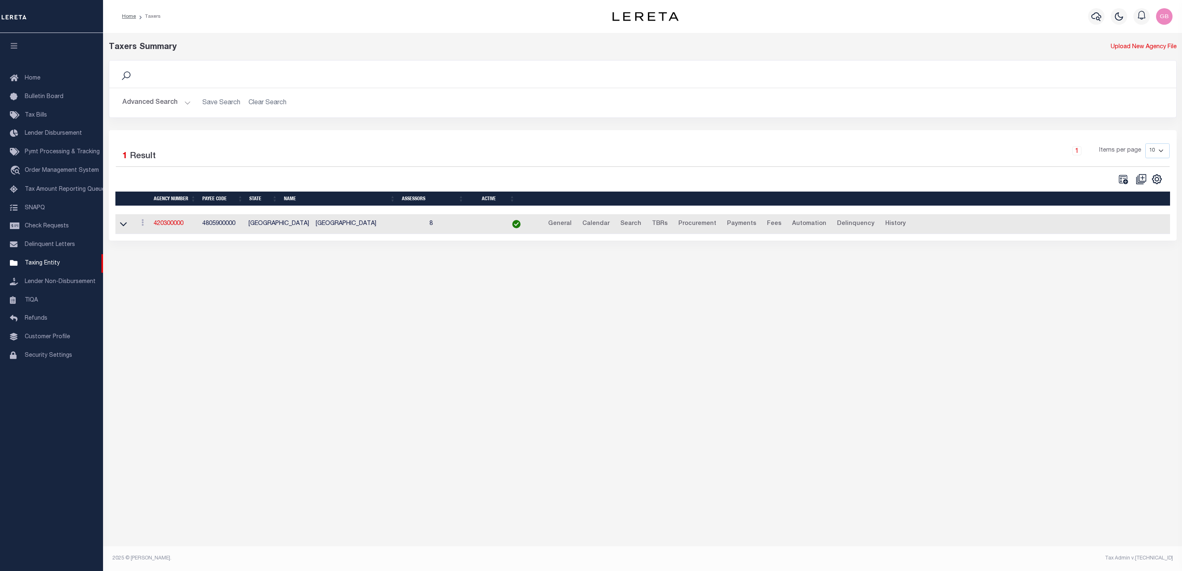  What do you see at coordinates (517, 224) in the screenshot?
I see `img: check-icon-green.svg` at bounding box center [517, 224].